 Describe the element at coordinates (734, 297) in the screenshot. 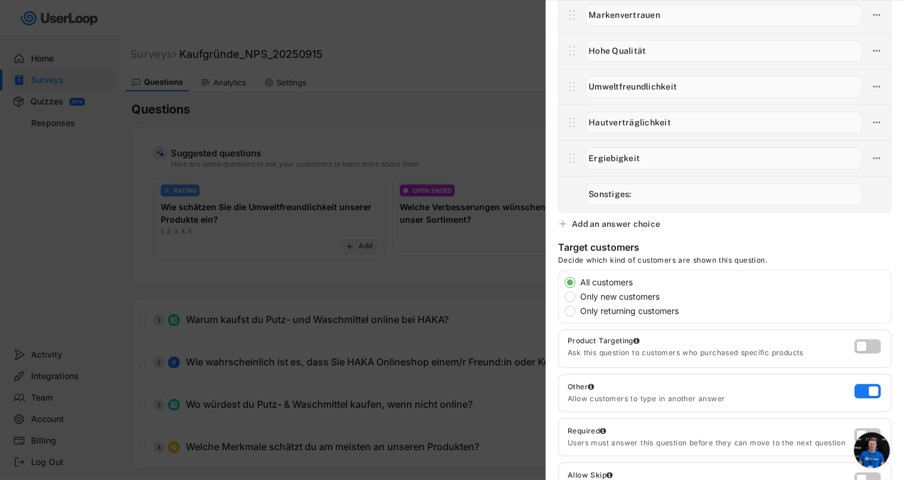

I see `label: Only new customers` at that location.